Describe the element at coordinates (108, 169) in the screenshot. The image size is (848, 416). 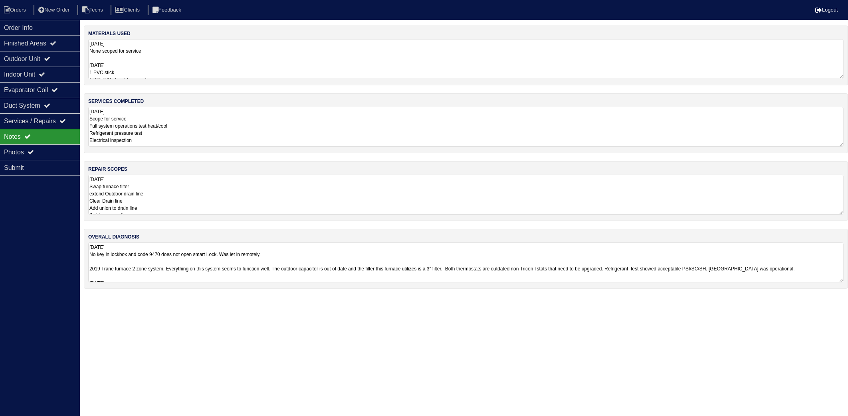
I see `label: repair scopes` at that location.